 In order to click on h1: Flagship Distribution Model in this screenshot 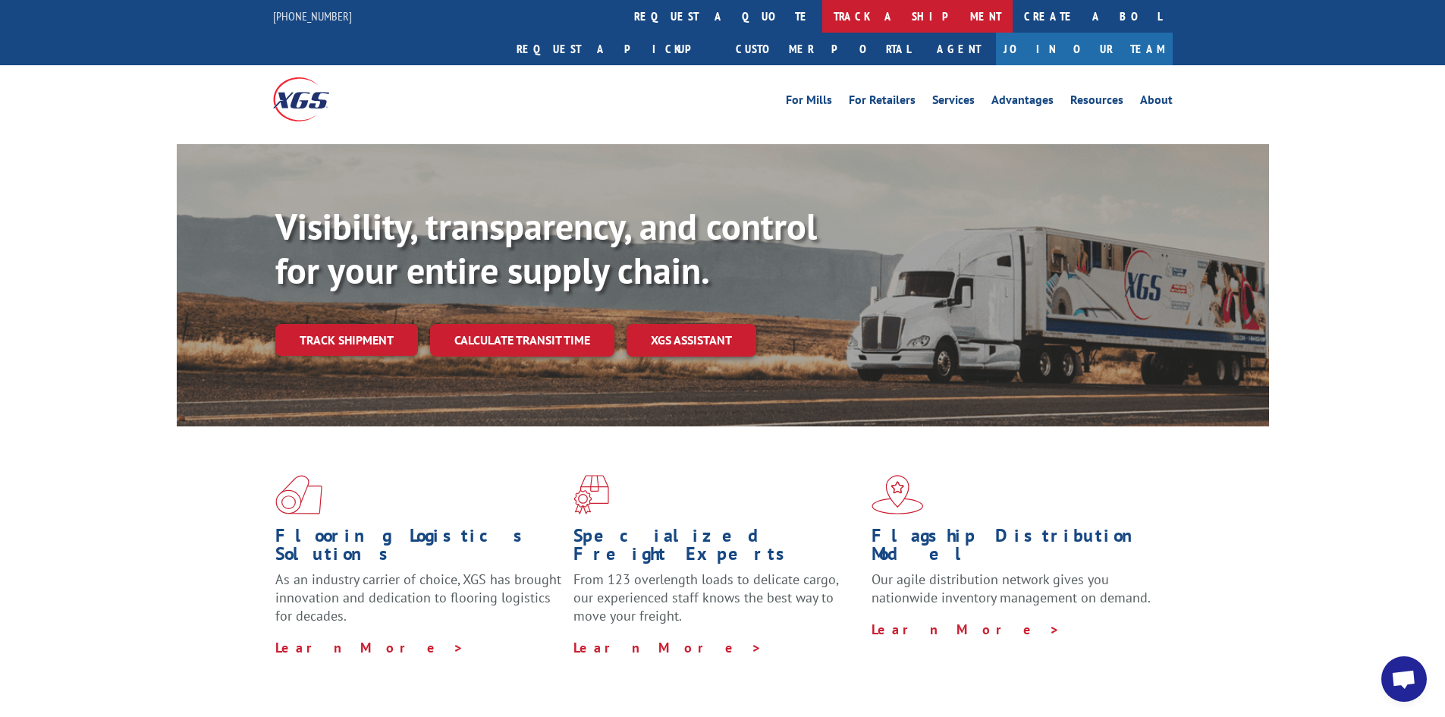, I will do `click(1015, 549)`.